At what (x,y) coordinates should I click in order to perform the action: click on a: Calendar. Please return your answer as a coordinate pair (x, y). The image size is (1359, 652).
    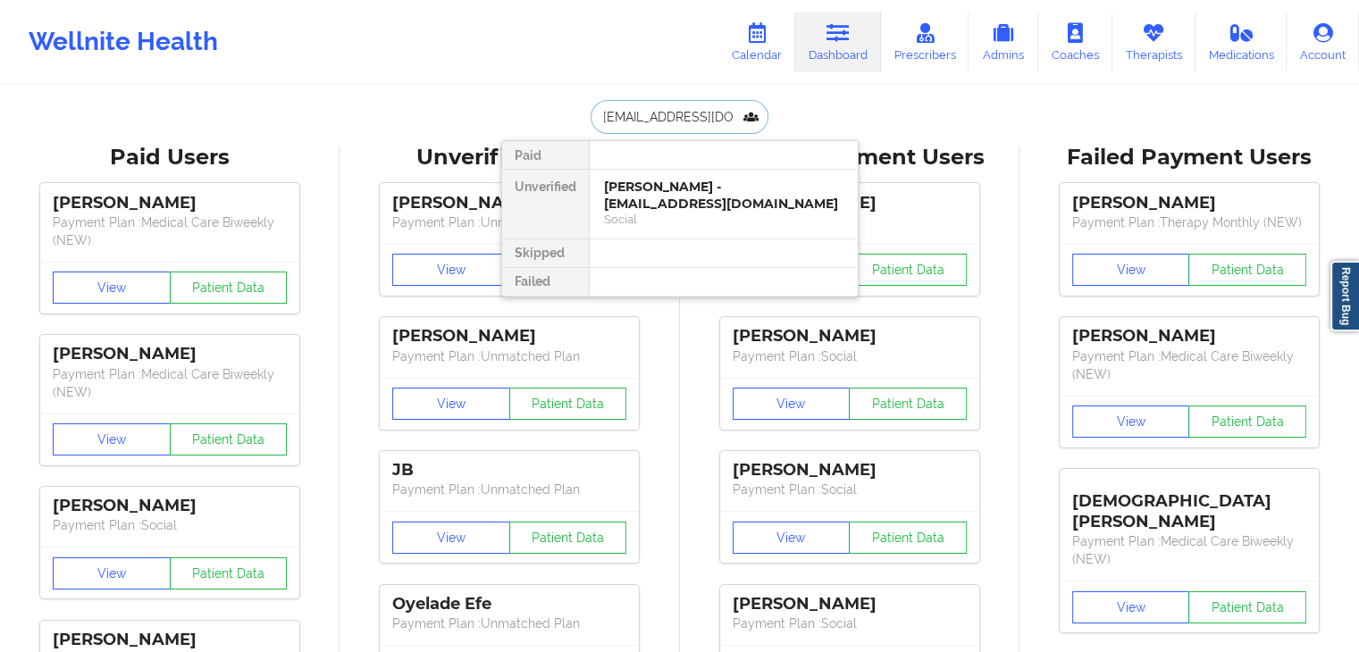
    Looking at the image, I should click on (757, 42).